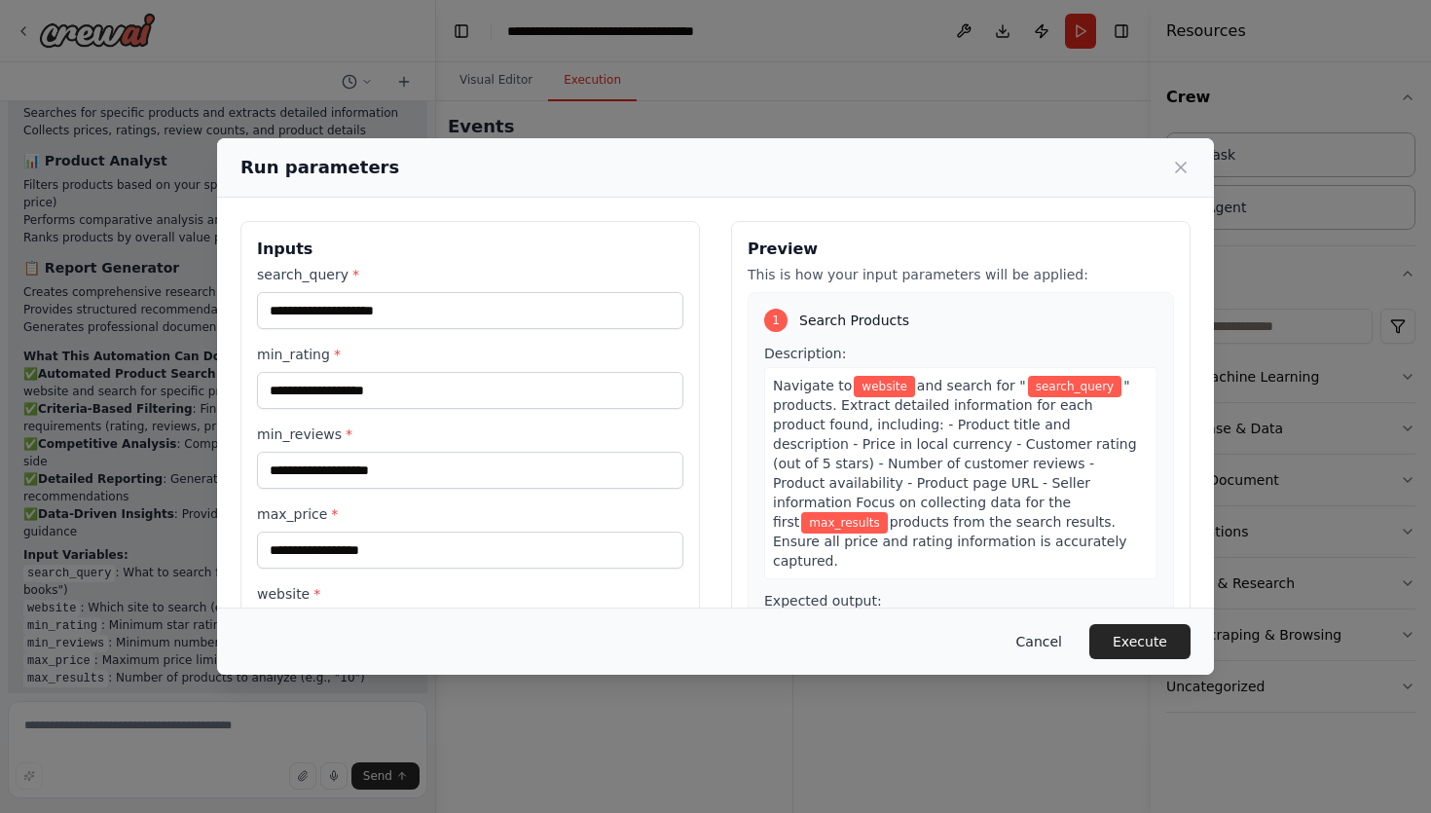 This screenshot has height=813, width=1431. What do you see at coordinates (776, 320) in the screenshot?
I see `div: 1` at bounding box center [776, 320].